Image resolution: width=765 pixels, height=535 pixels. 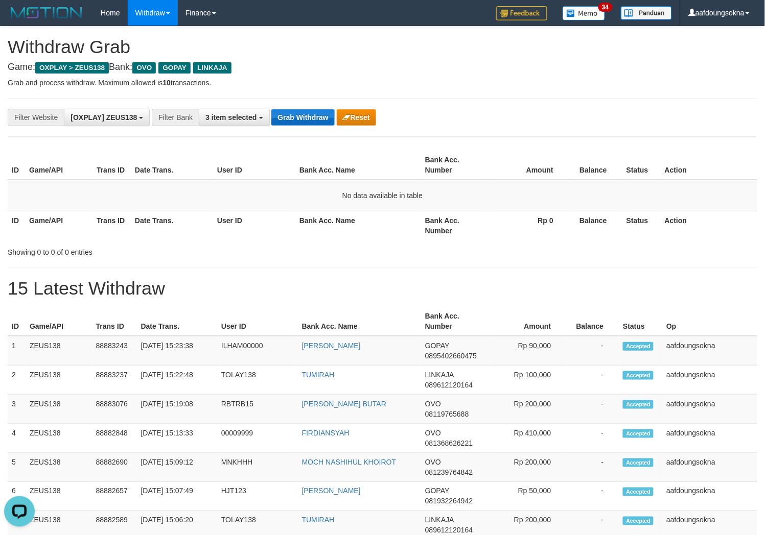 I want to click on td: 88883076, so click(x=114, y=409).